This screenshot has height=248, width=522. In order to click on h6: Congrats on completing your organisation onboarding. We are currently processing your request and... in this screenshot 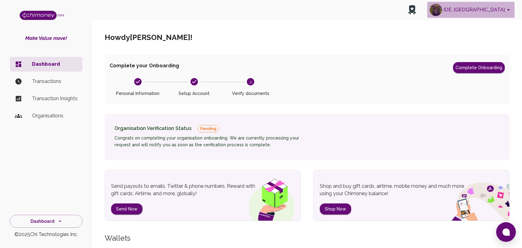, I will do `click(215, 142)`.